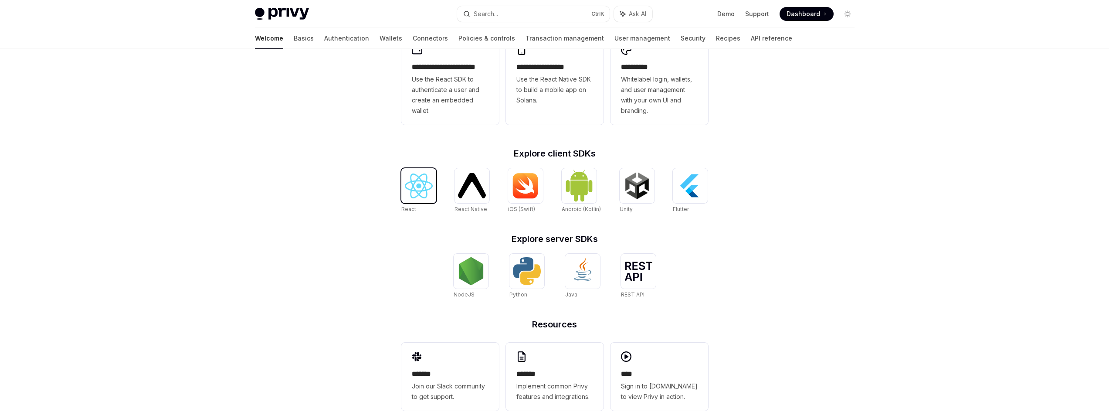 The width and height of the screenshot is (1109, 412). I want to click on img: REST API, so click(639, 271).